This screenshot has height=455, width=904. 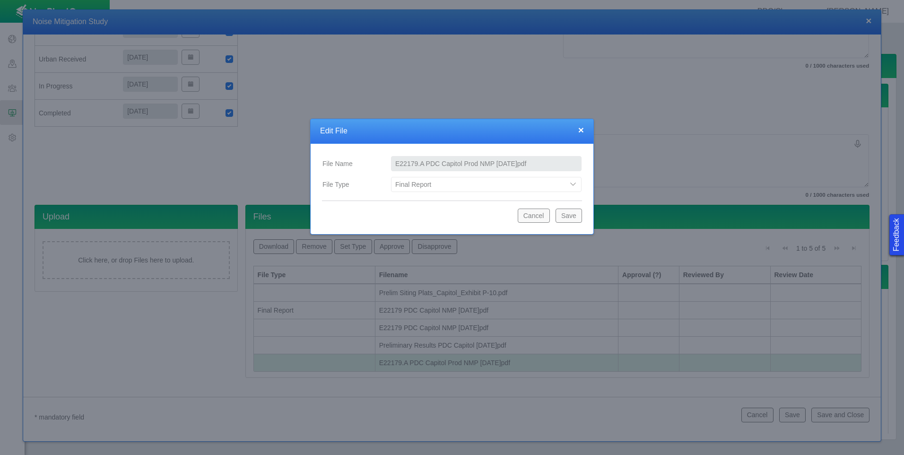 What do you see at coordinates (569, 216) in the screenshot?
I see `button: Save` at bounding box center [569, 216].